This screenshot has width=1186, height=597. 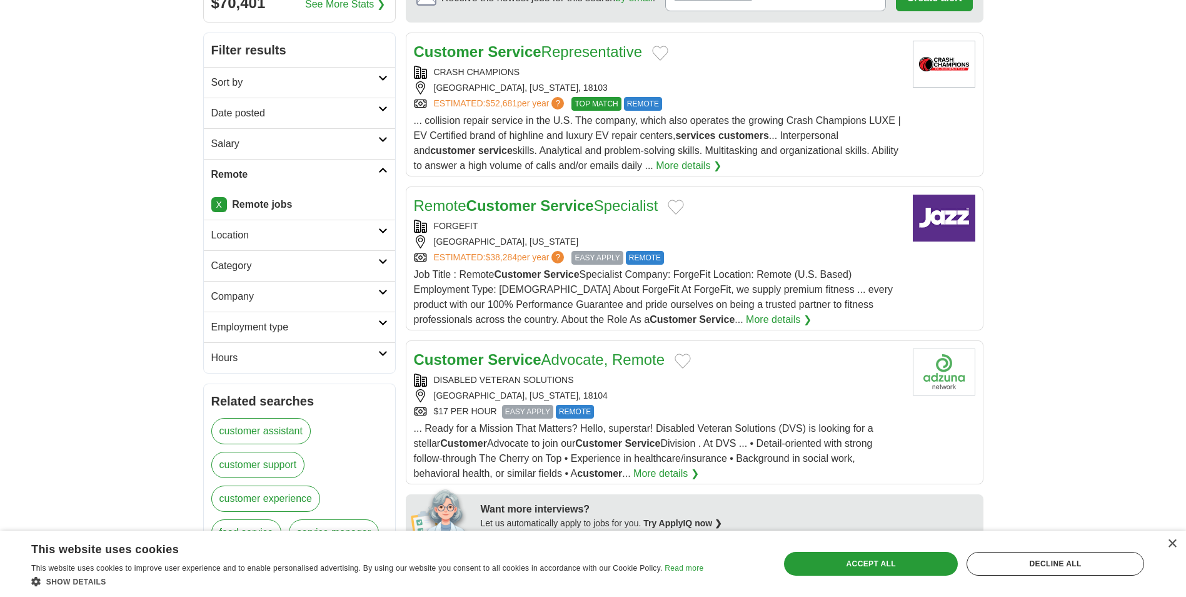 I want to click on h2: Sort by, so click(x=295, y=83).